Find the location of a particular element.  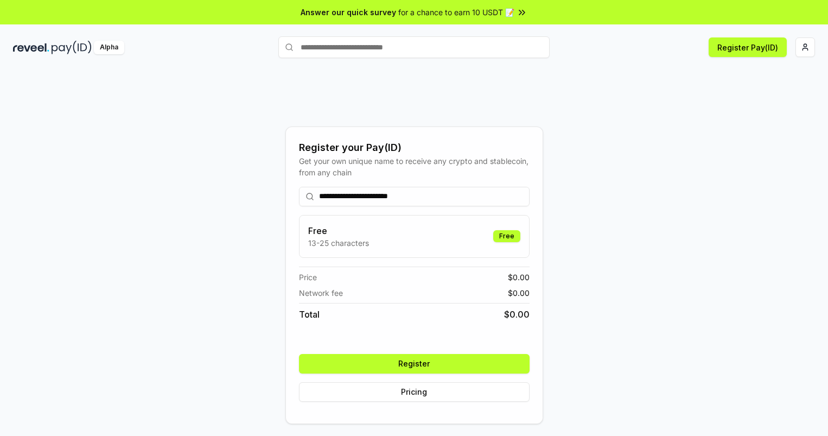

button: Register Pay(ID) is located at coordinates (748, 47).